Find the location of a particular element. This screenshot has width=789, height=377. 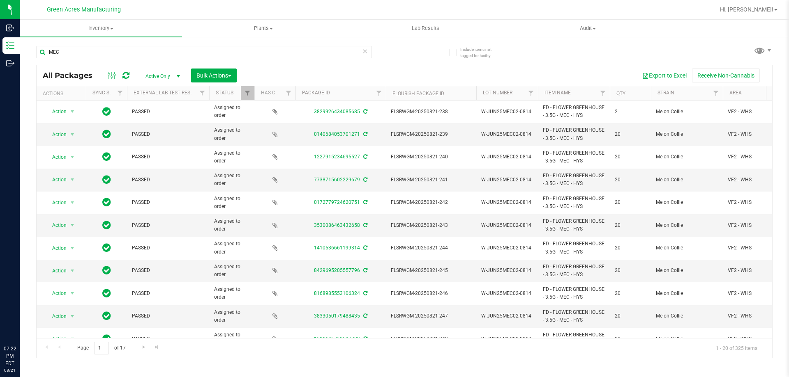

inline-svg: Outbound is located at coordinates (10, 63).